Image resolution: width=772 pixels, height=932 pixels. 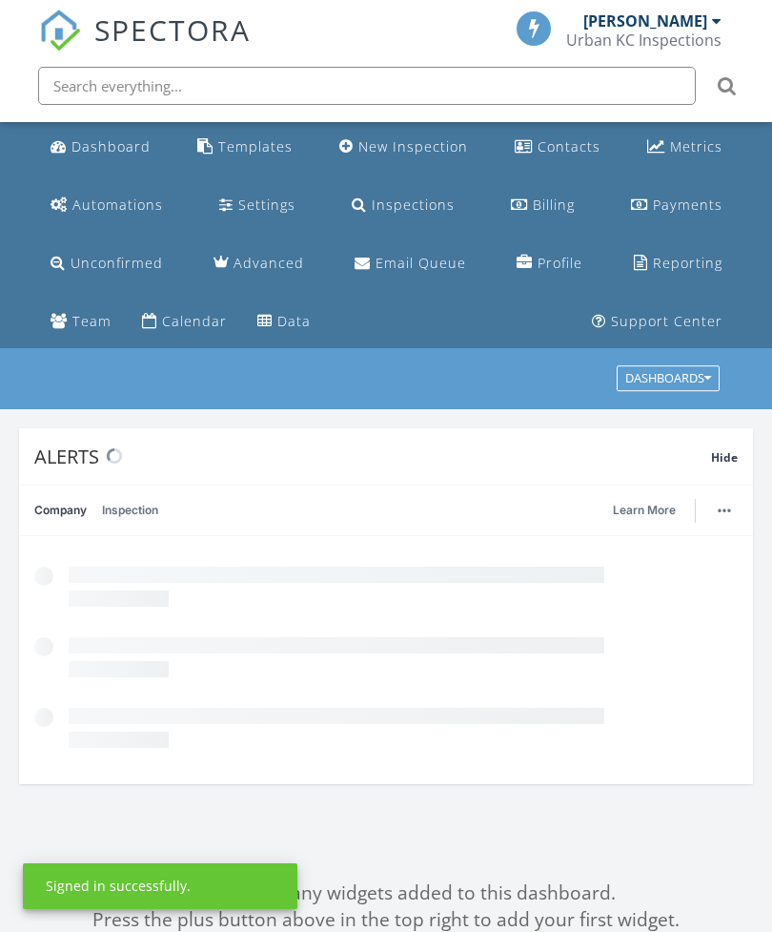 I want to click on a: Company Profile, so click(x=549, y=263).